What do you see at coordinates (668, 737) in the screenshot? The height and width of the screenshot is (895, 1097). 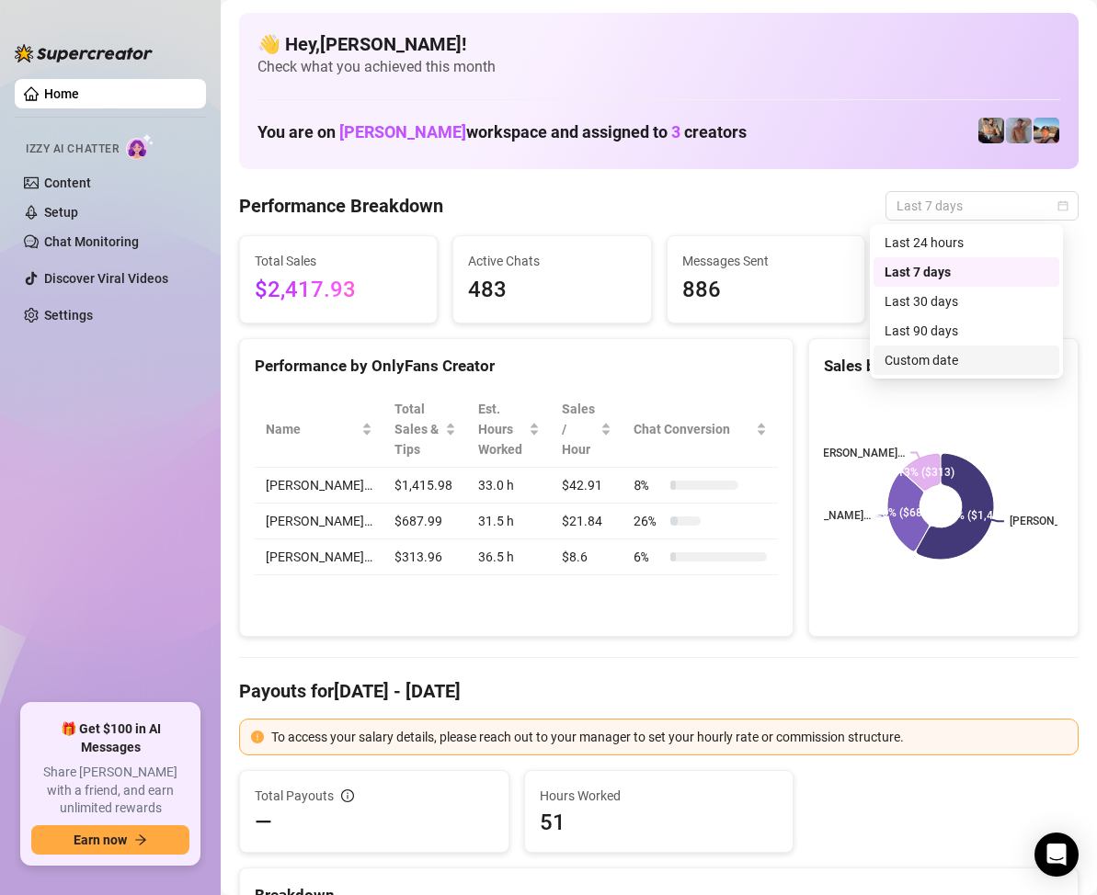 I see `div: To access your salary details, please reach out to your manager to set your hourly rate or commis...` at bounding box center [668, 737].